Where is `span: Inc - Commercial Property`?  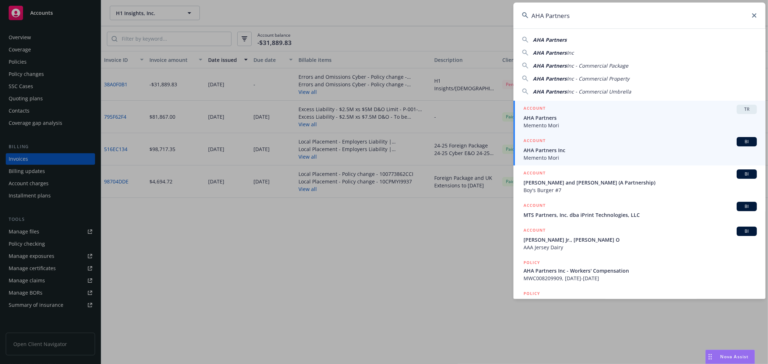 span: Inc - Commercial Property is located at coordinates (598, 79).